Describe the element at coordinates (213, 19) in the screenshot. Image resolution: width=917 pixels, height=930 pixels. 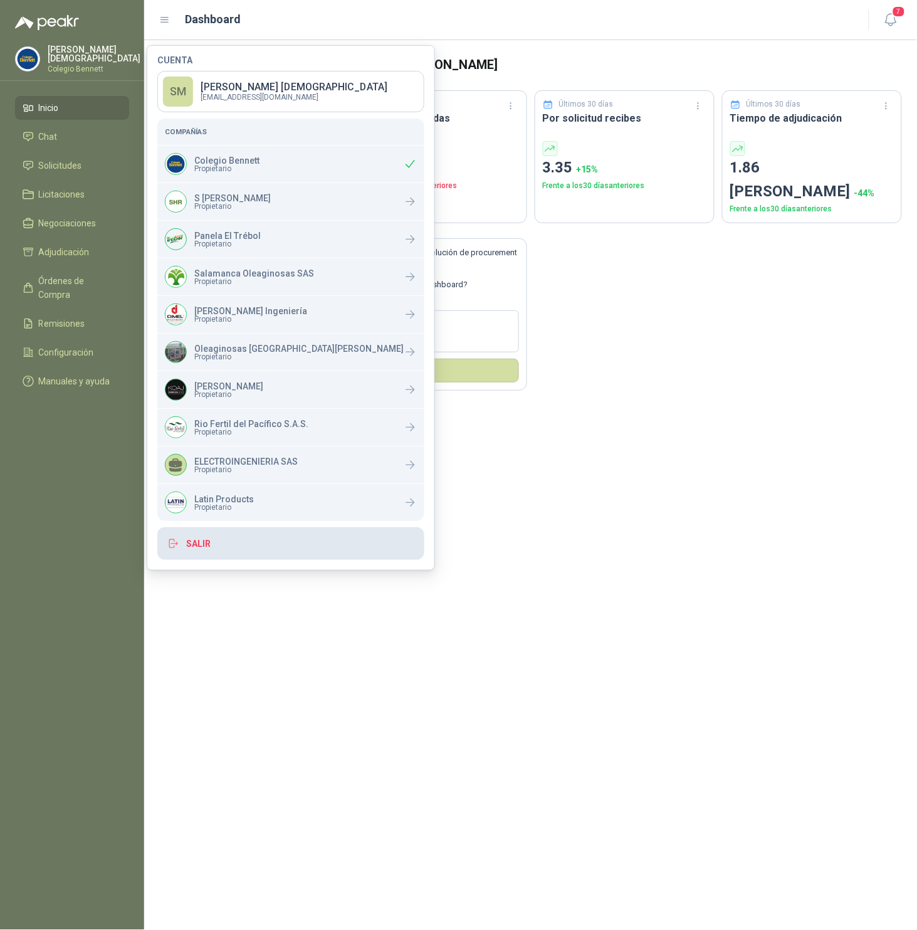
I see `h1: Dashboard` at that location.